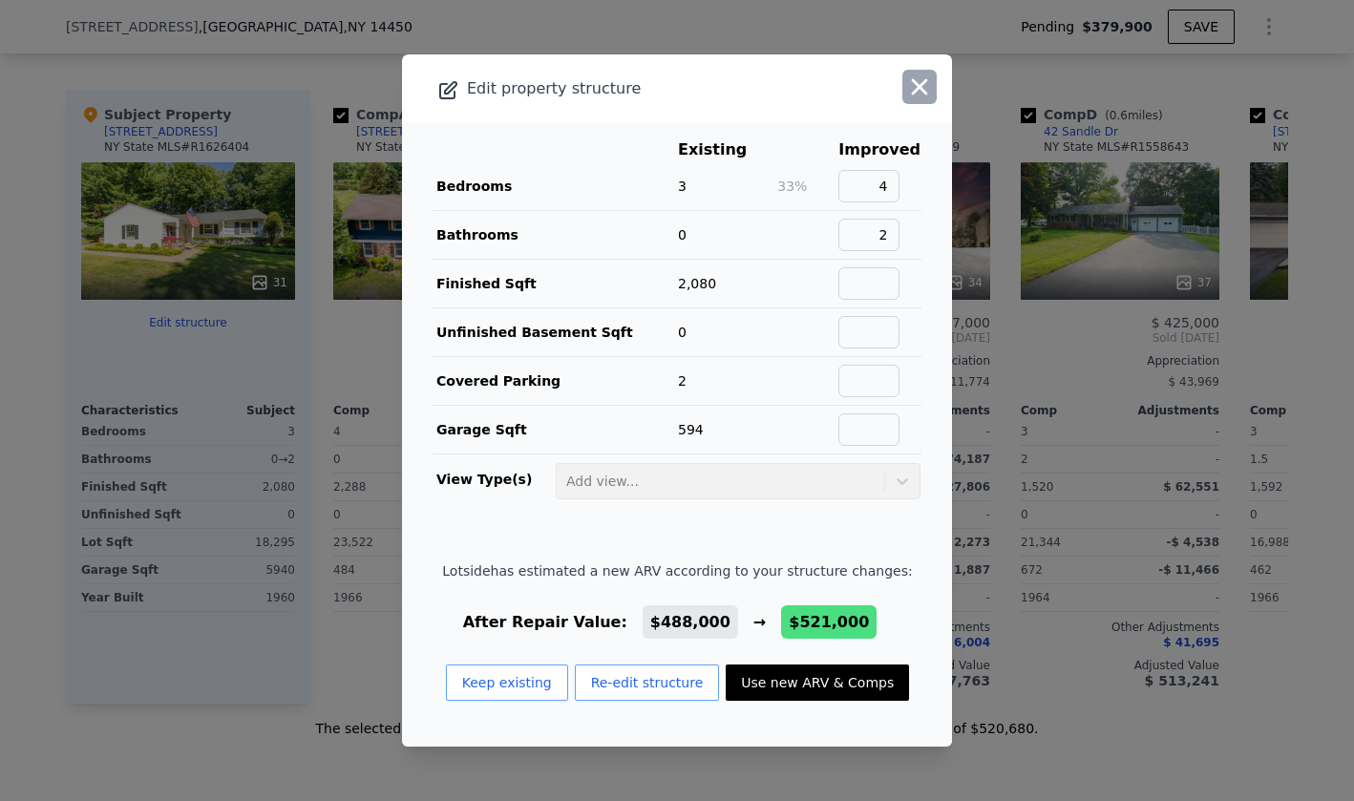 The height and width of the screenshot is (801, 1354). Describe the element at coordinates (555, 284) in the screenshot. I see `td: Finished Sqft` at that location.